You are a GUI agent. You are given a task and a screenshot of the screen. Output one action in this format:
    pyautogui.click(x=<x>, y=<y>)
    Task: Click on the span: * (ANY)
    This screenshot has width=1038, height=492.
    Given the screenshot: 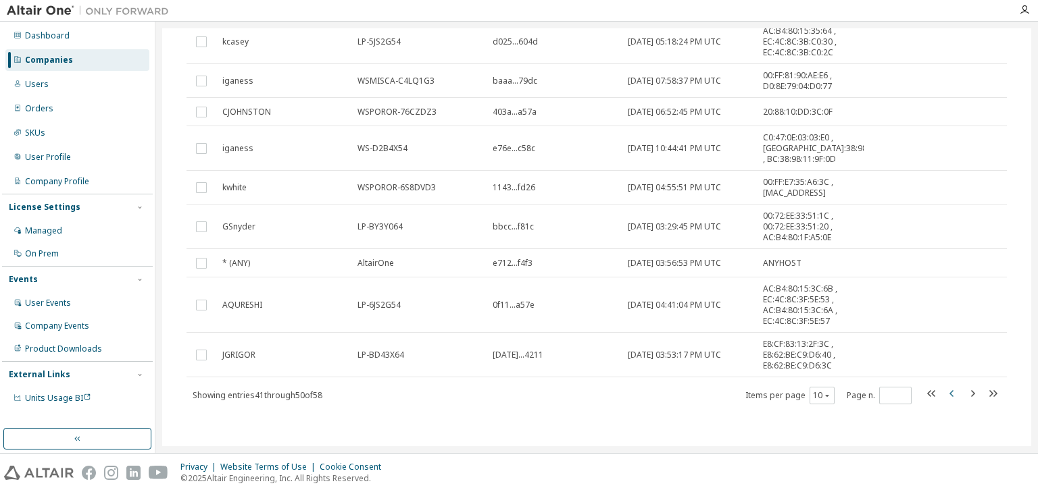 What is the action you would take?
    pyautogui.click(x=236, y=263)
    